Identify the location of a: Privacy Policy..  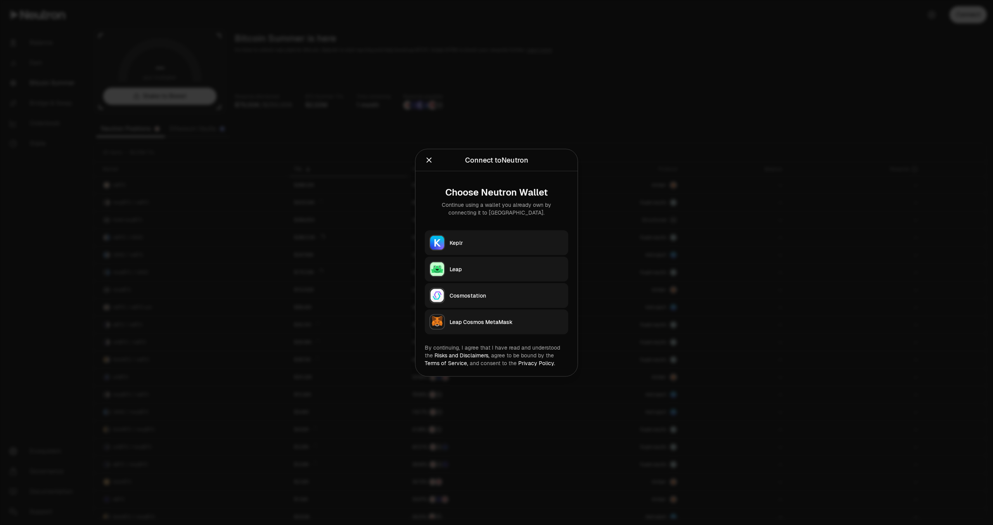
(536, 363).